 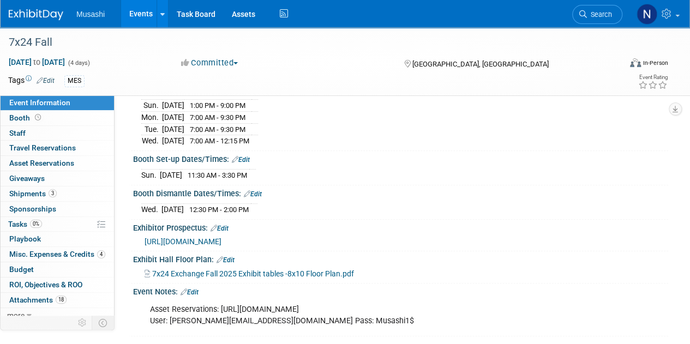 I want to click on div: Event Notes:, so click(x=400, y=291).